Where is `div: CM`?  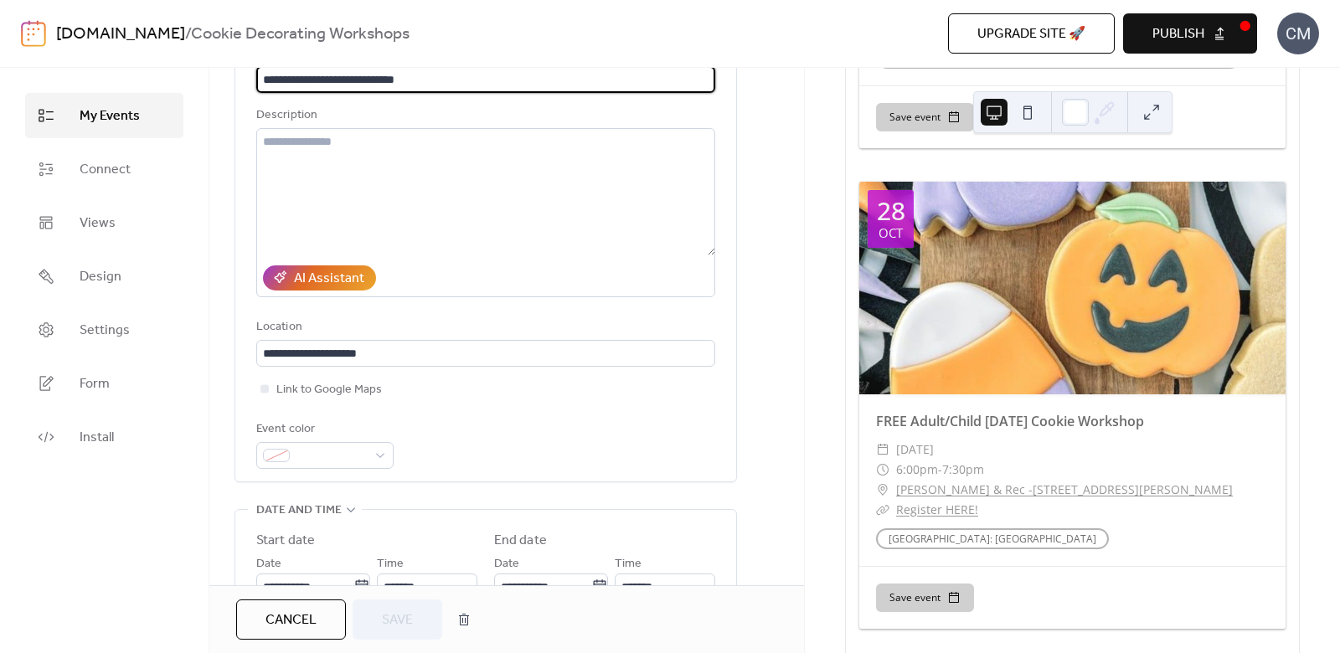 div: CM is located at coordinates (1298, 34).